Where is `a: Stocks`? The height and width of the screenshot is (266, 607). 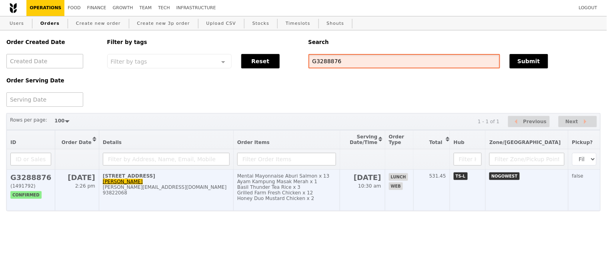
a: Stocks is located at coordinates (261, 24).